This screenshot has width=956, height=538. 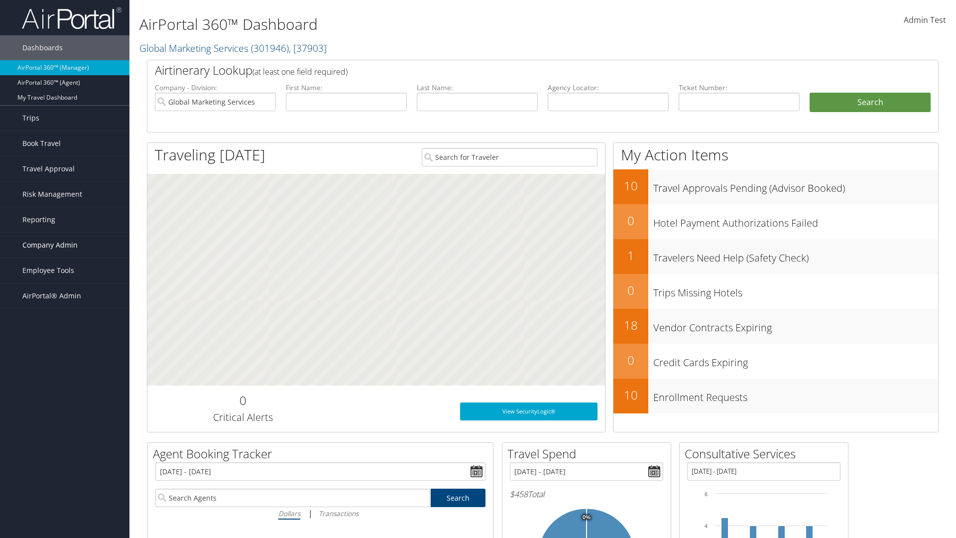 I want to click on span: (at least one field required), so click(x=300, y=72).